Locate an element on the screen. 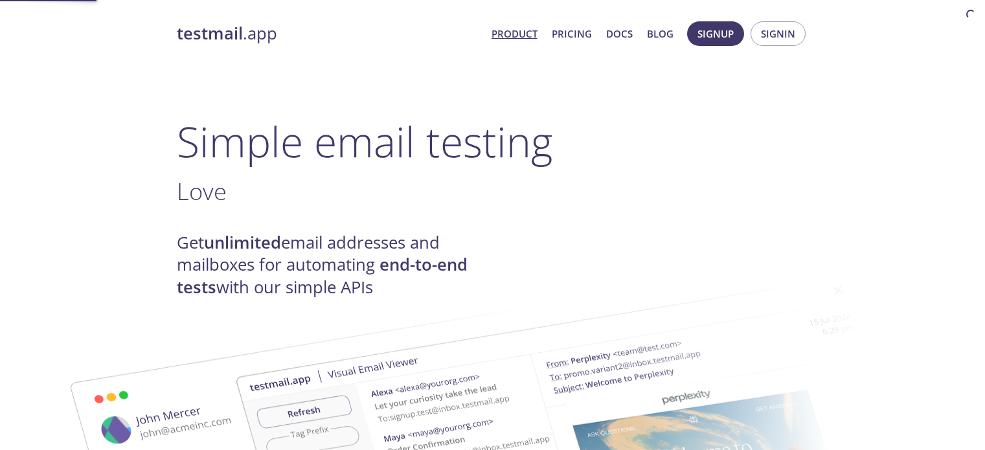 Image resolution: width=985 pixels, height=450 pixels. span: Signup is located at coordinates (716, 34).